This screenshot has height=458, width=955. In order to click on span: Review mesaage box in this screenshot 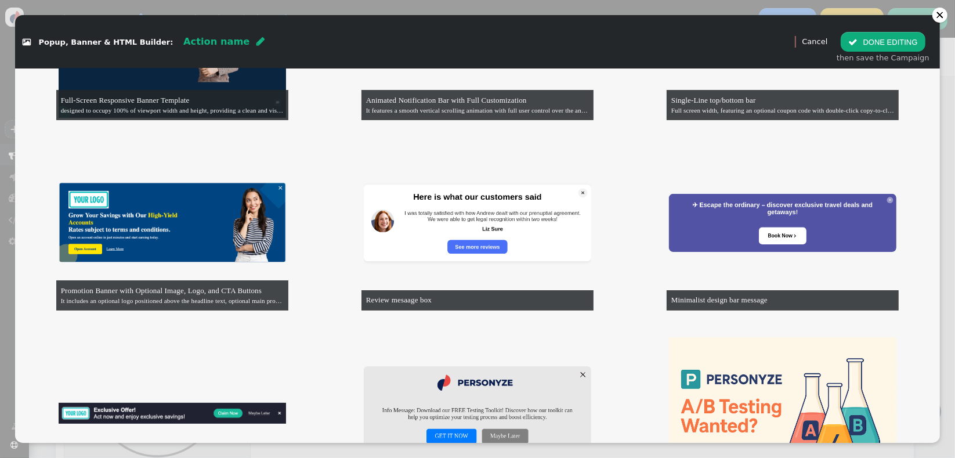, I will do `click(399, 299)`.